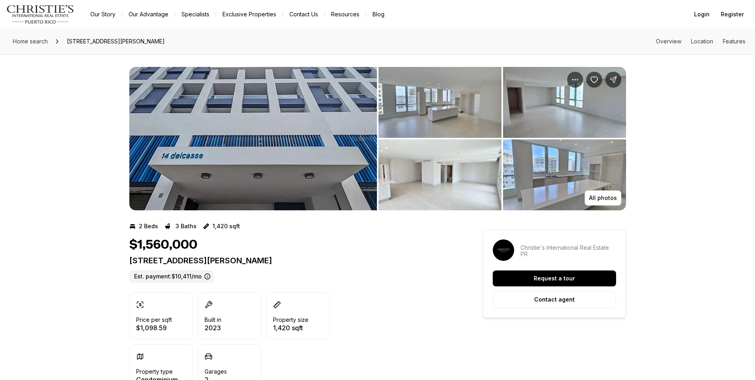 The width and height of the screenshot is (755, 380). What do you see at coordinates (701, 41) in the screenshot?
I see `nav: Page section menu` at bounding box center [701, 41].